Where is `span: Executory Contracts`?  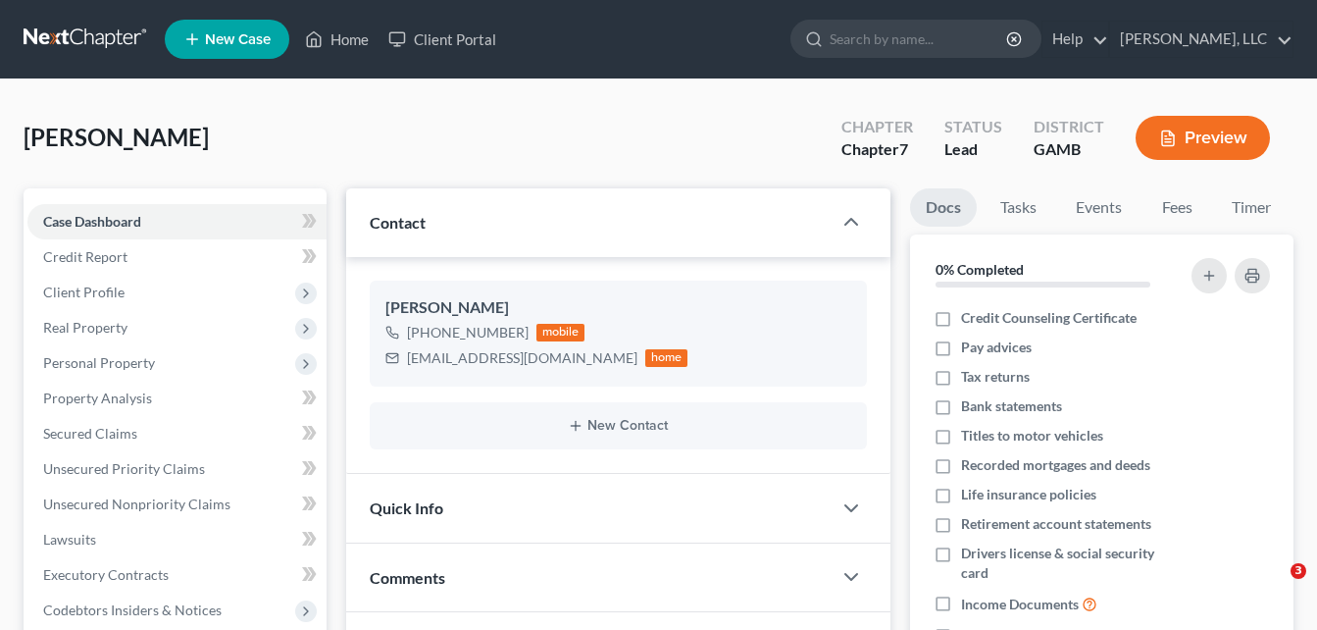 span: Executory Contracts is located at coordinates (106, 574).